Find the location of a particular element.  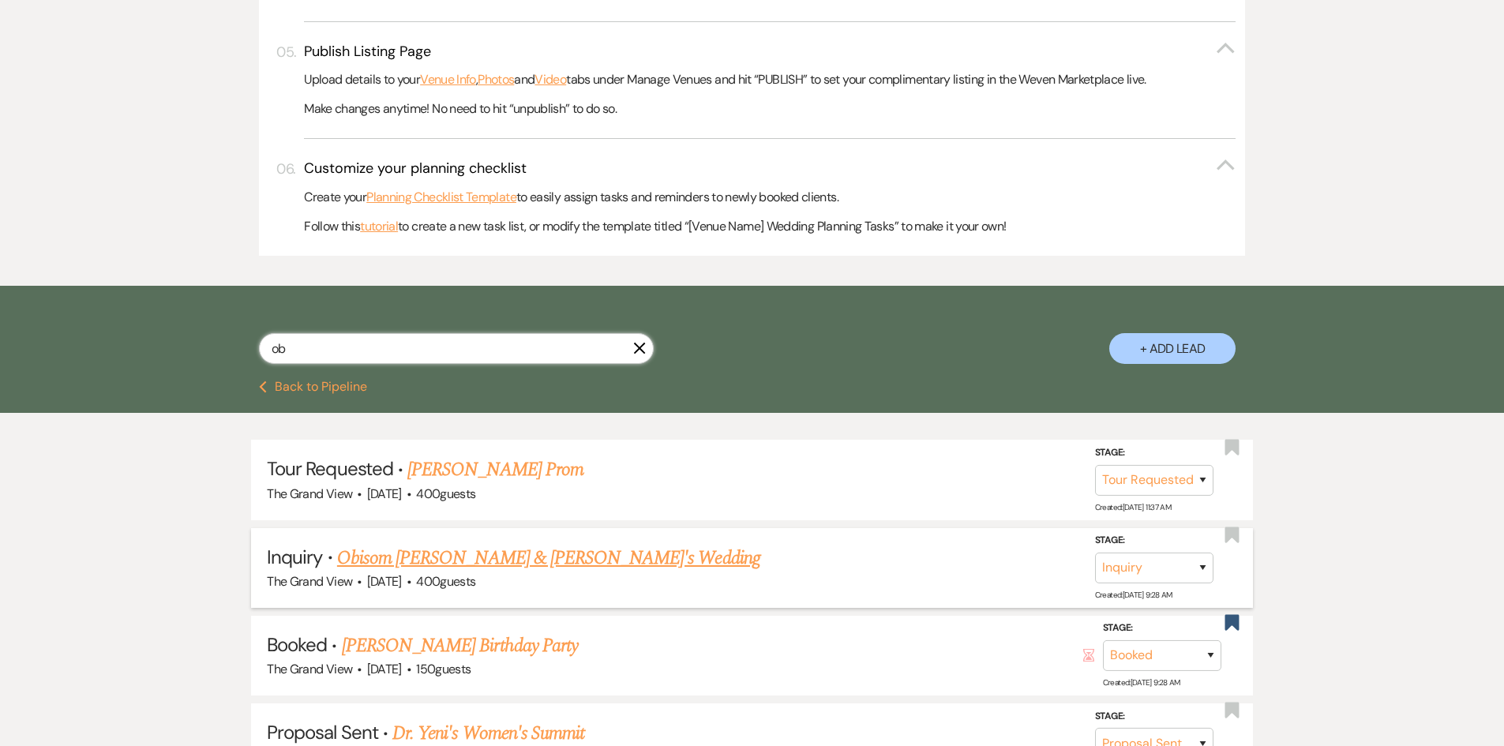

span: Inquiry is located at coordinates (294, 556).